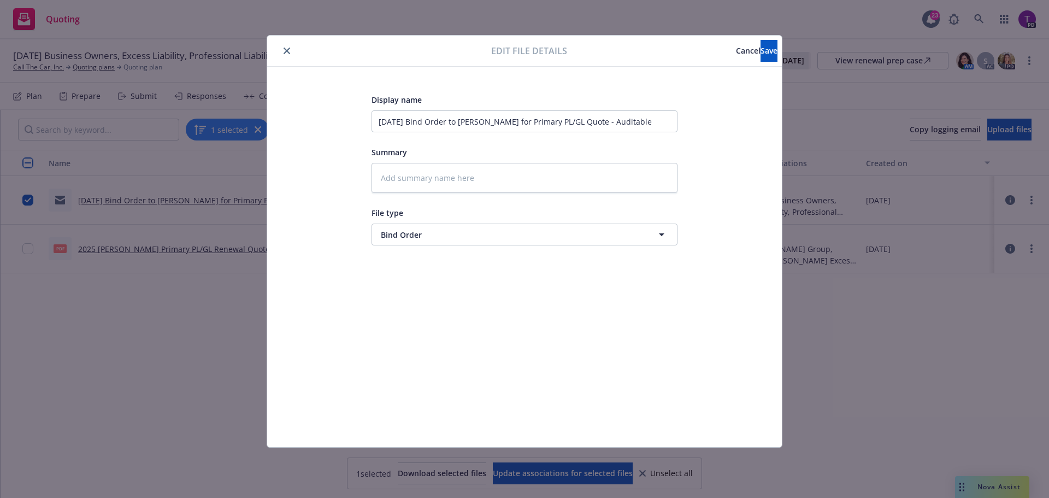 The image size is (1049, 498). Describe the element at coordinates (748, 51) in the screenshot. I see `button: Cancel` at that location.